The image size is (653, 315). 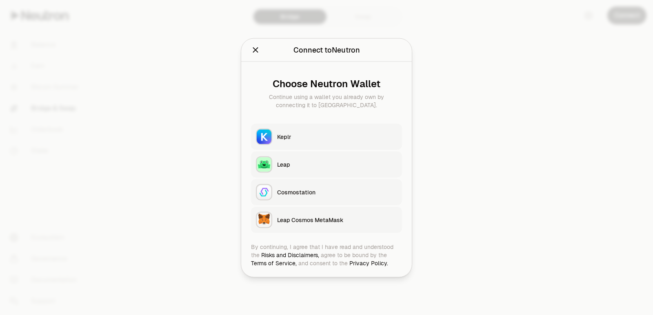 I want to click on img: Leap Cosmos MetaMask, so click(x=264, y=220).